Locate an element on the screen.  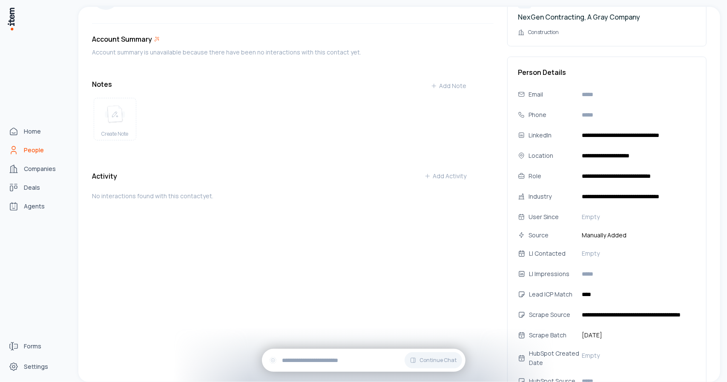
span: Continue Chat is located at coordinates (438, 361).